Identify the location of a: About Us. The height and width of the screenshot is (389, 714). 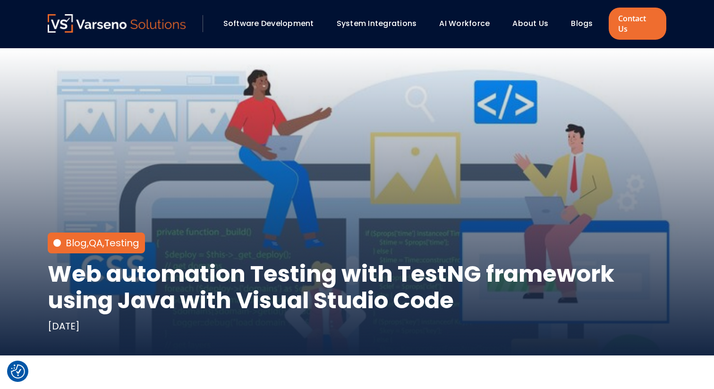
(530, 23).